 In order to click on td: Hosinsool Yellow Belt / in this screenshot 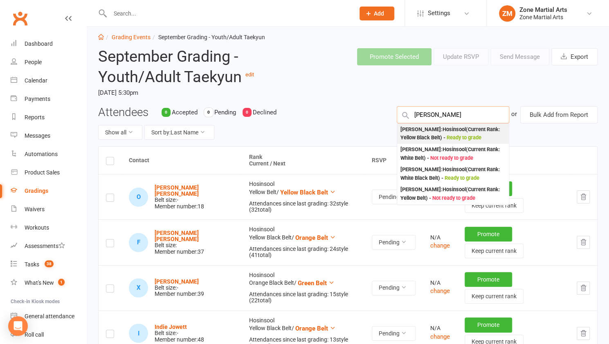, I will do `click(303, 197)`.